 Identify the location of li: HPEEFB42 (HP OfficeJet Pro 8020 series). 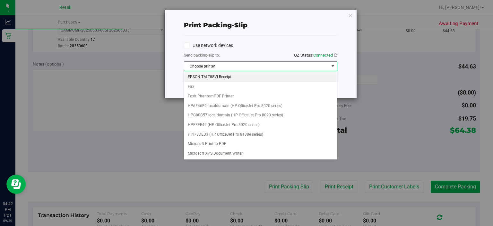
(260, 125).